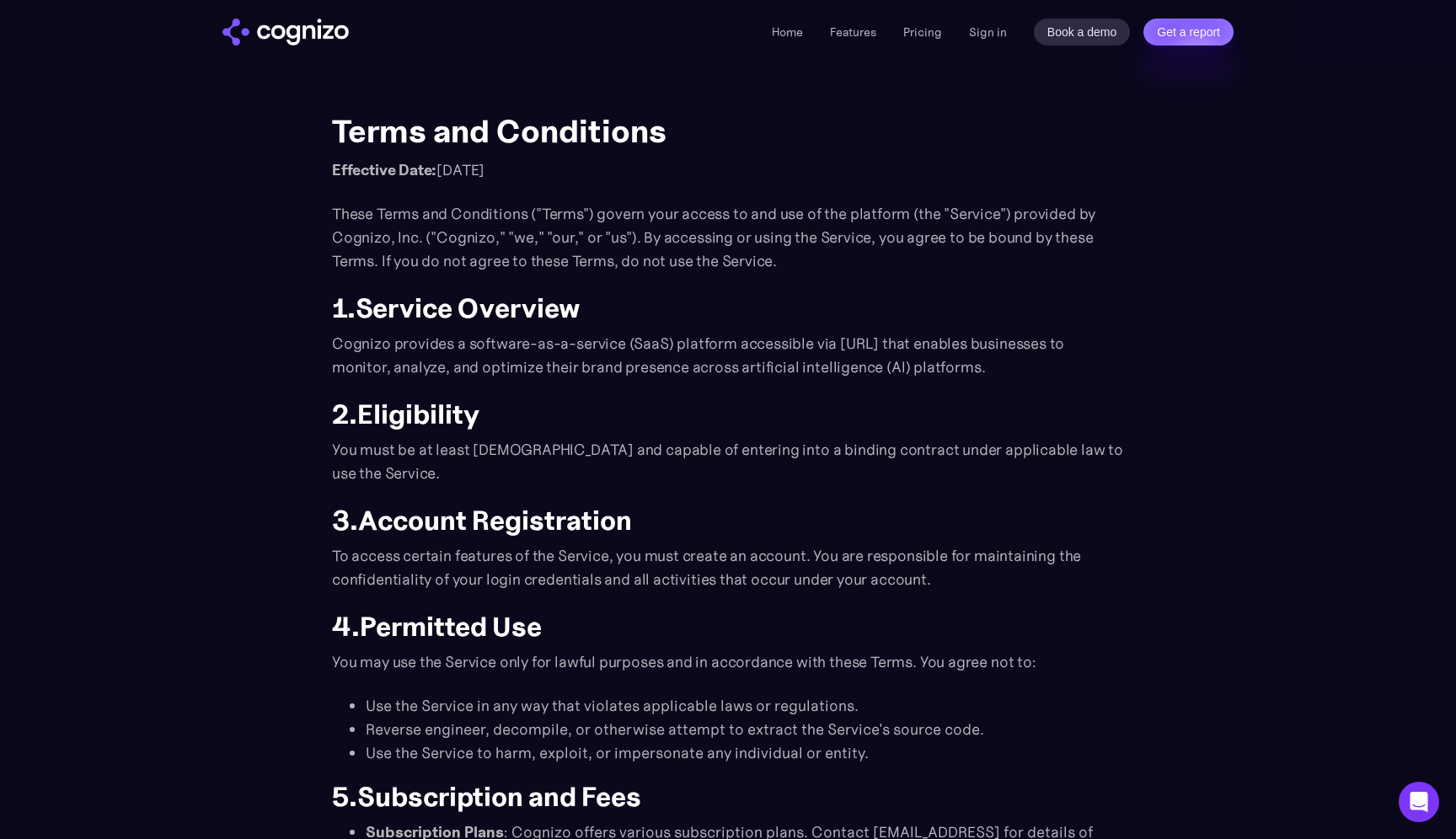 The image size is (1456, 839). What do you see at coordinates (1188, 32) in the screenshot?
I see `a: Get a report` at bounding box center [1188, 32].